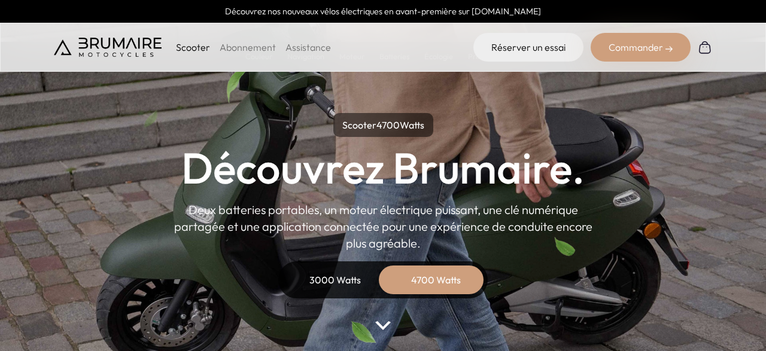 The image size is (766, 351). I want to click on a: Assistance, so click(308, 47).